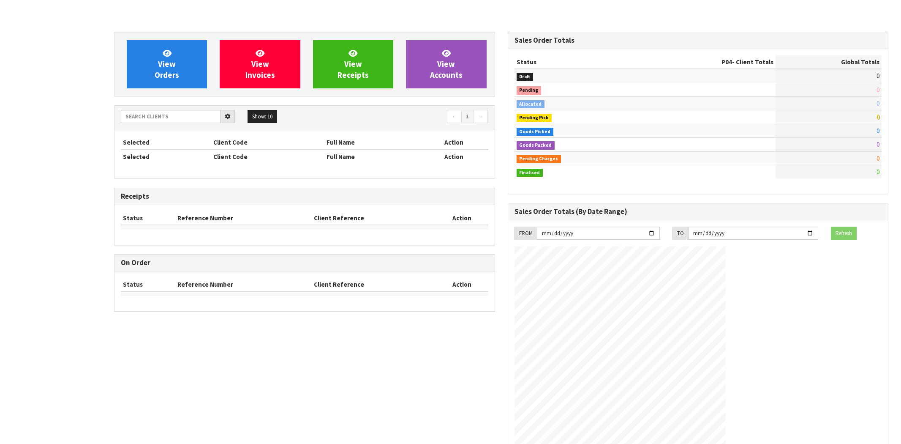 This screenshot has width=901, height=444. What do you see at coordinates (260, 64) in the screenshot?
I see `span: View Invoices` at bounding box center [260, 64].